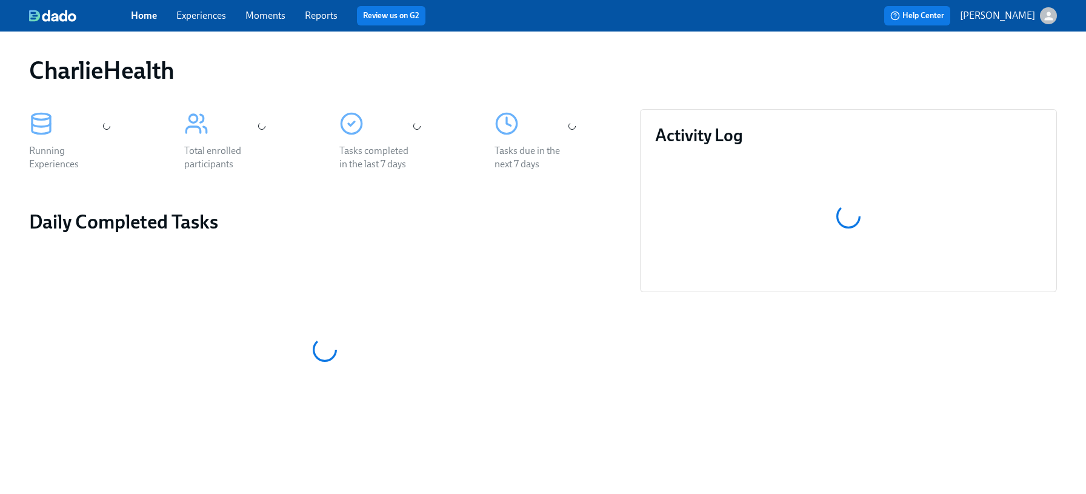 Image resolution: width=1086 pixels, height=494 pixels. I want to click on a: Review us on G2, so click(391, 16).